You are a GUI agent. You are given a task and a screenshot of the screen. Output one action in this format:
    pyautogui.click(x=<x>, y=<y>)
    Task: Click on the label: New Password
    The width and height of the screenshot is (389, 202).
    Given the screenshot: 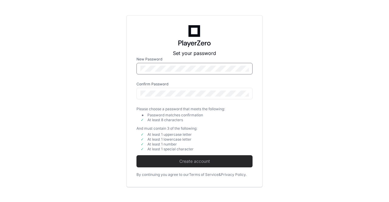 What is the action you would take?
    pyautogui.click(x=194, y=59)
    